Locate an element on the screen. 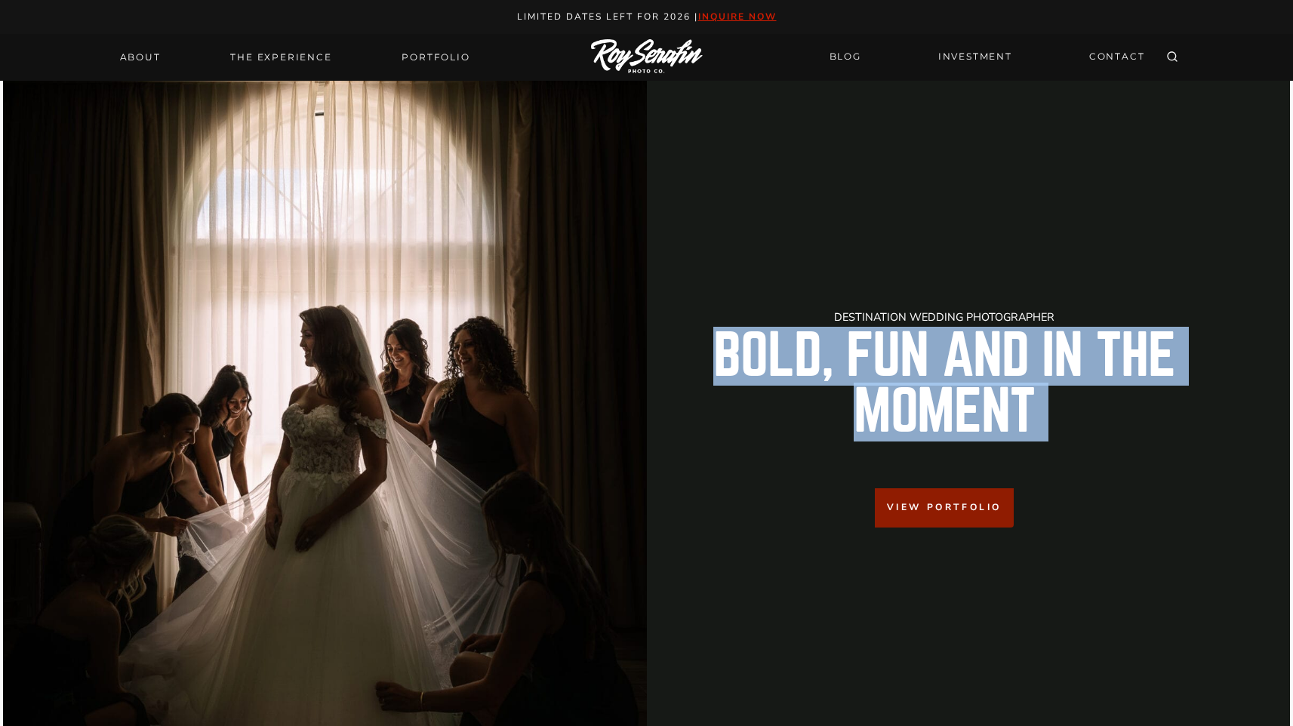 Image resolution: width=1293 pixels, height=726 pixels. h2: Bold, Fun And in the Moment is located at coordinates (944, 384).